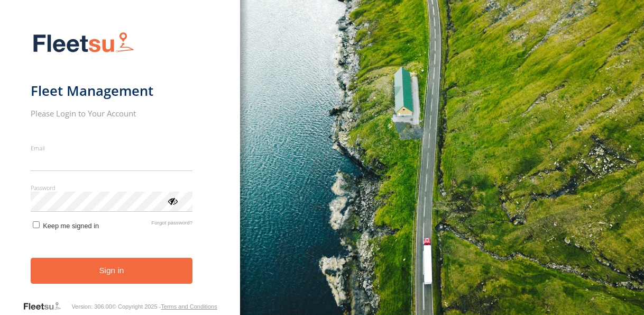  I want to click on form: main, so click(120, 163).